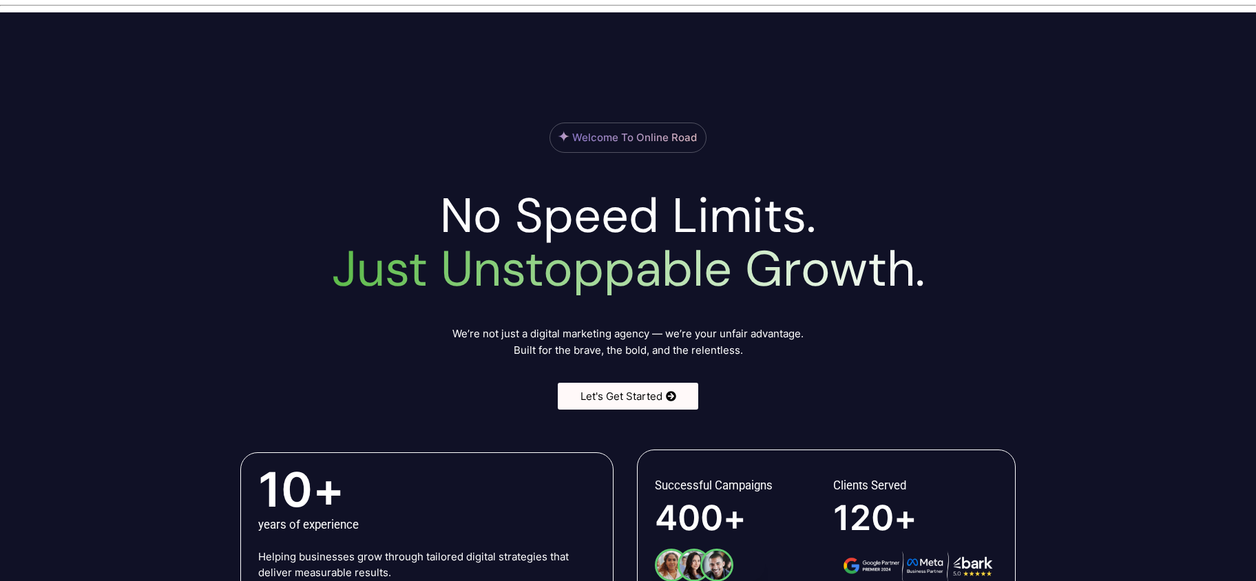 The image size is (1256, 581). What do you see at coordinates (628, 242) in the screenshot?
I see `h2: No Speed Limits.` at bounding box center [628, 242].